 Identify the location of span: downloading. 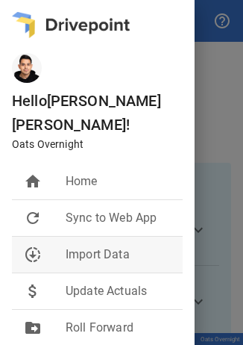
(33, 254).